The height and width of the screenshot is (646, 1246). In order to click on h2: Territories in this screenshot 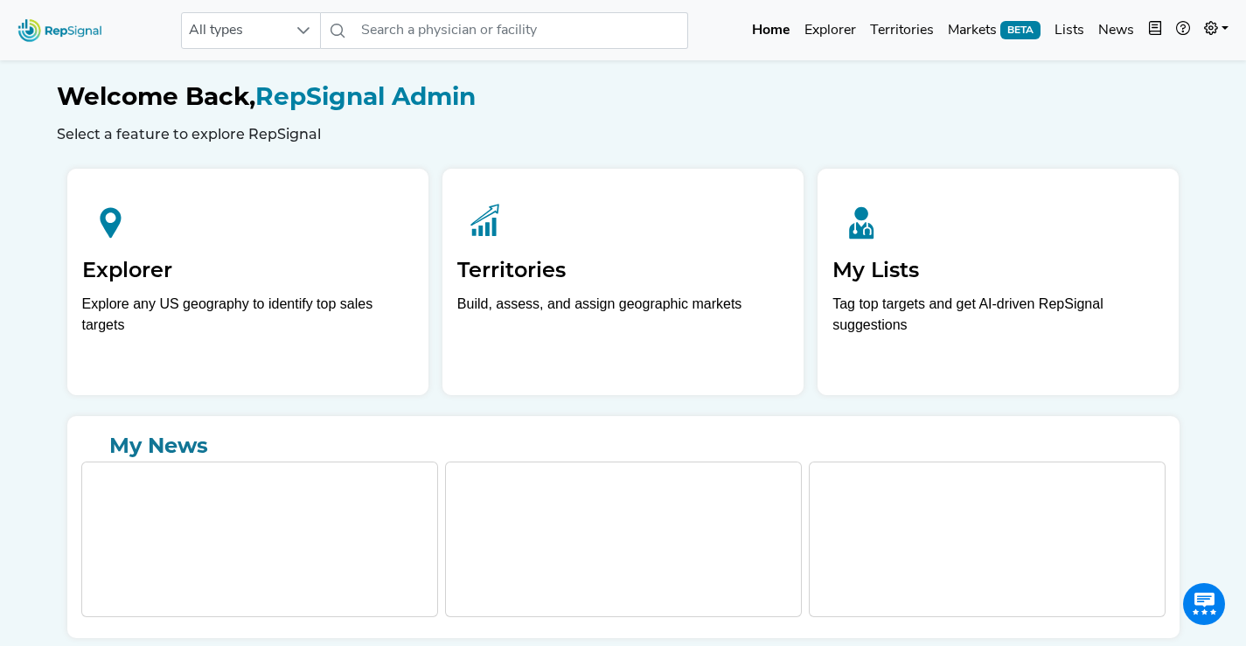, I will do `click(623, 270)`.